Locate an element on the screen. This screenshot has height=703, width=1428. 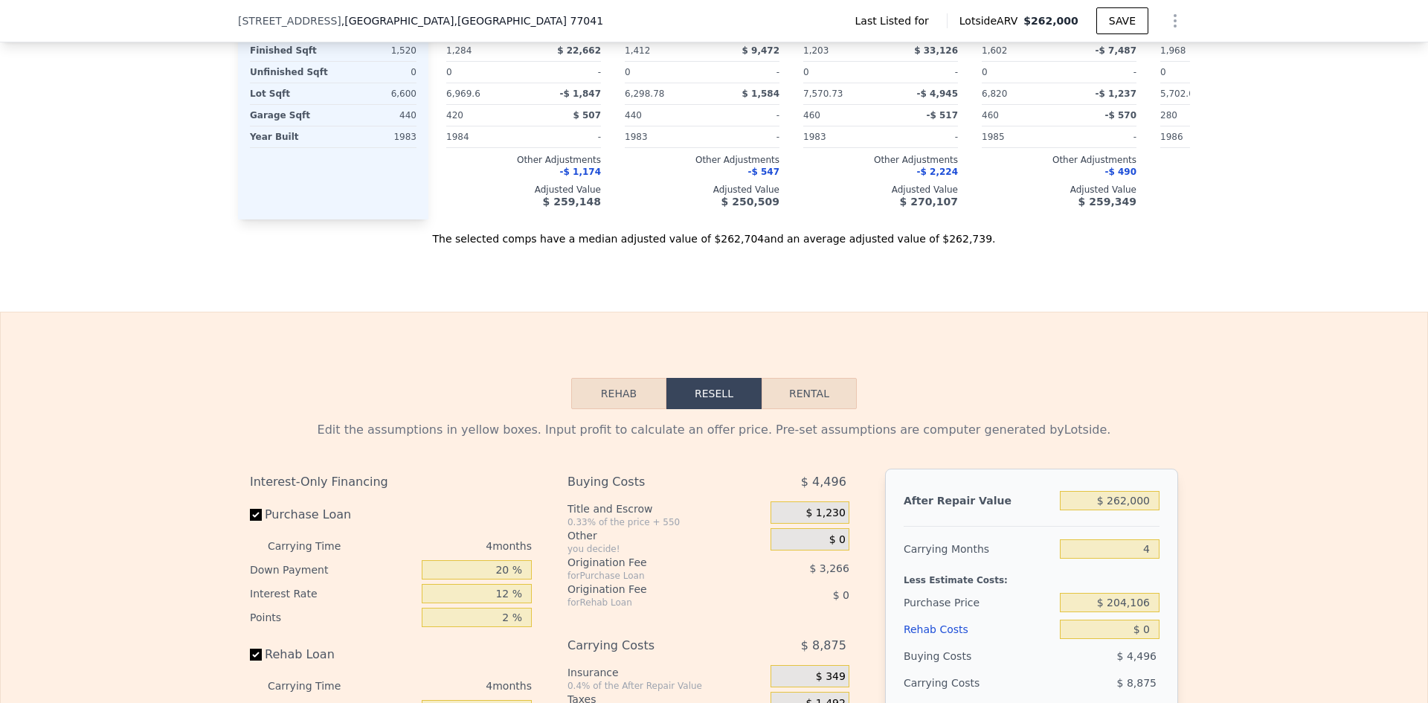
span: -$ 1,237 is located at coordinates (1116, 94).